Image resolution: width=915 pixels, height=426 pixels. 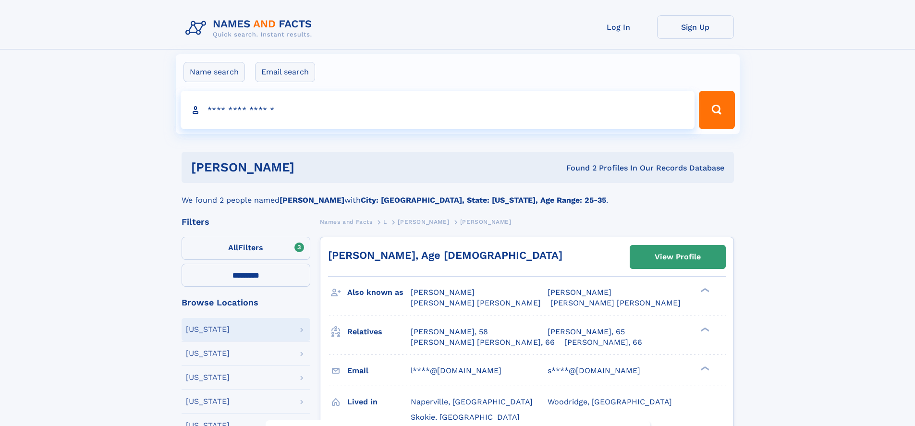 I want to click on label: Filters, so click(x=246, y=248).